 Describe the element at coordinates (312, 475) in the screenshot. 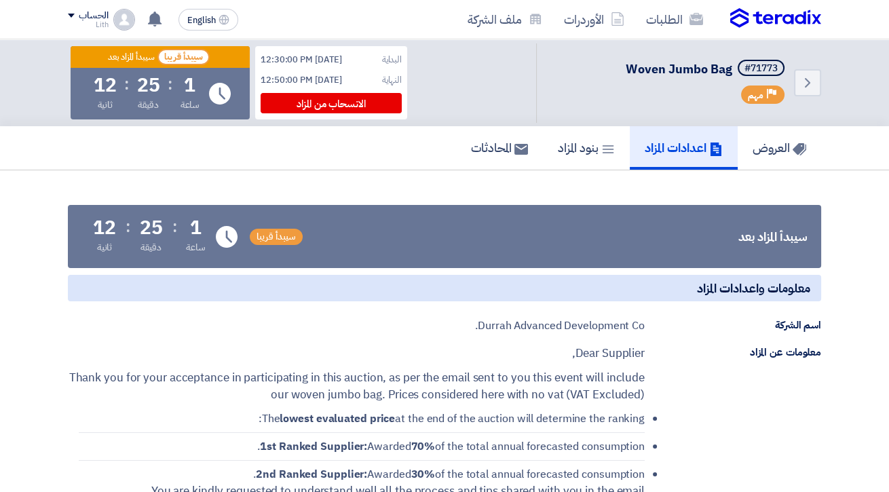

I see `strong: 2nd Ranked Supplier:` at that location.